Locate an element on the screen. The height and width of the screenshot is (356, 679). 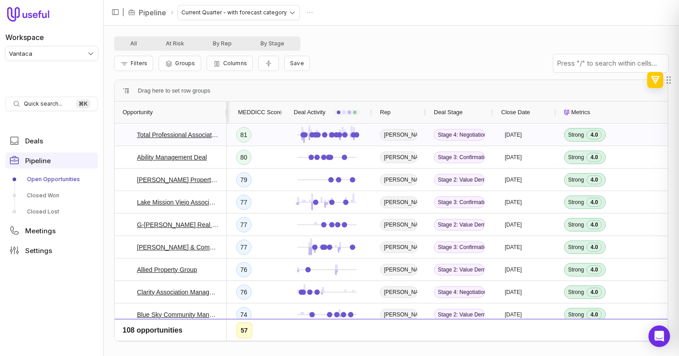
span: Pipeline is located at coordinates (38, 160).